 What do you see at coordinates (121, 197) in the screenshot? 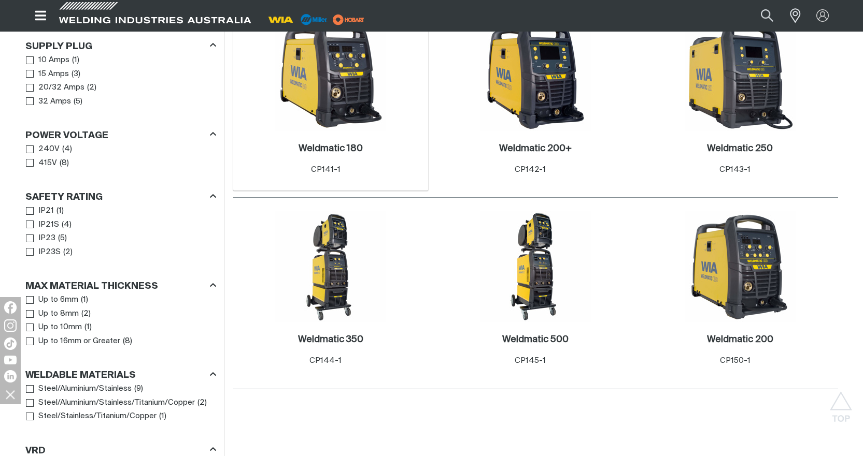
I see `div: Safety Rating` at bounding box center [121, 197].